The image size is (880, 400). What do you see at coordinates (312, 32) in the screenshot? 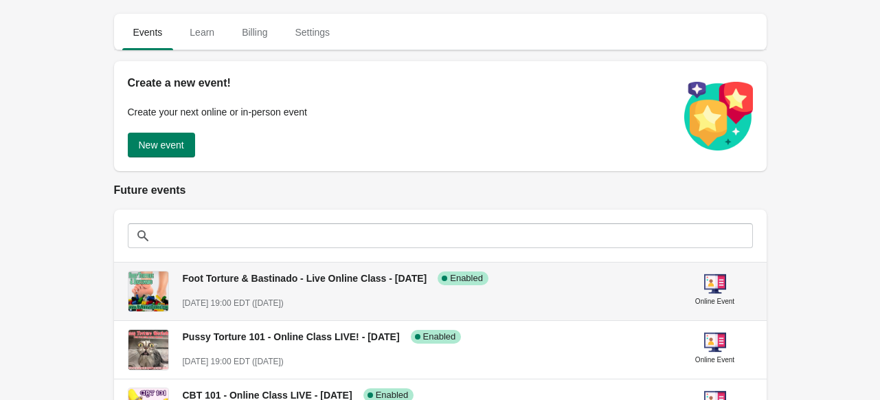
I see `span: Settings` at bounding box center [312, 32].